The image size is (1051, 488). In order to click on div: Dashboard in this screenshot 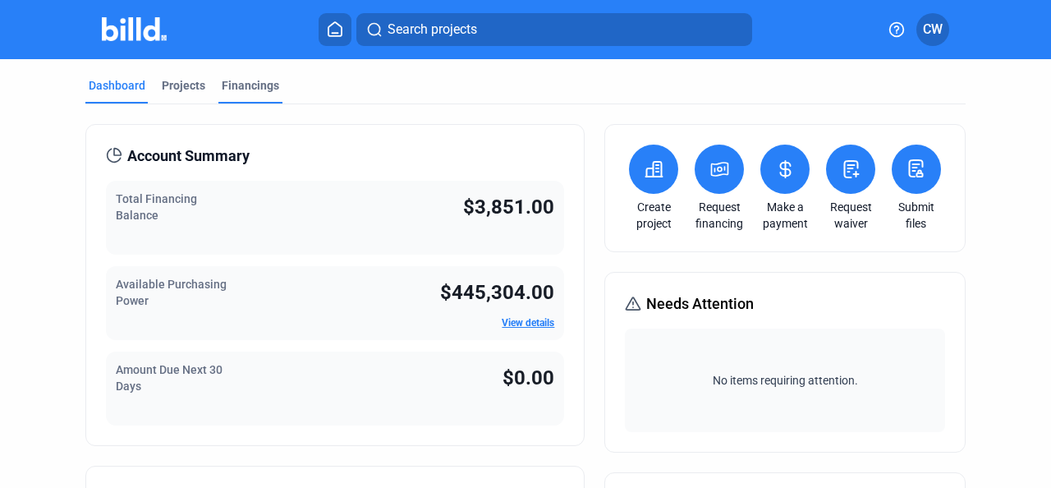, I will do `click(117, 85)`.